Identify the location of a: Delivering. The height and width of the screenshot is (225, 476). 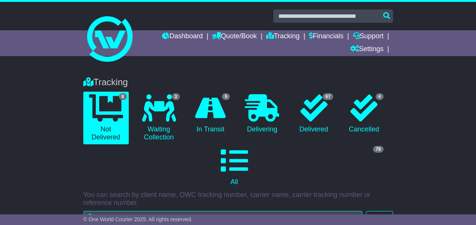
(262, 114).